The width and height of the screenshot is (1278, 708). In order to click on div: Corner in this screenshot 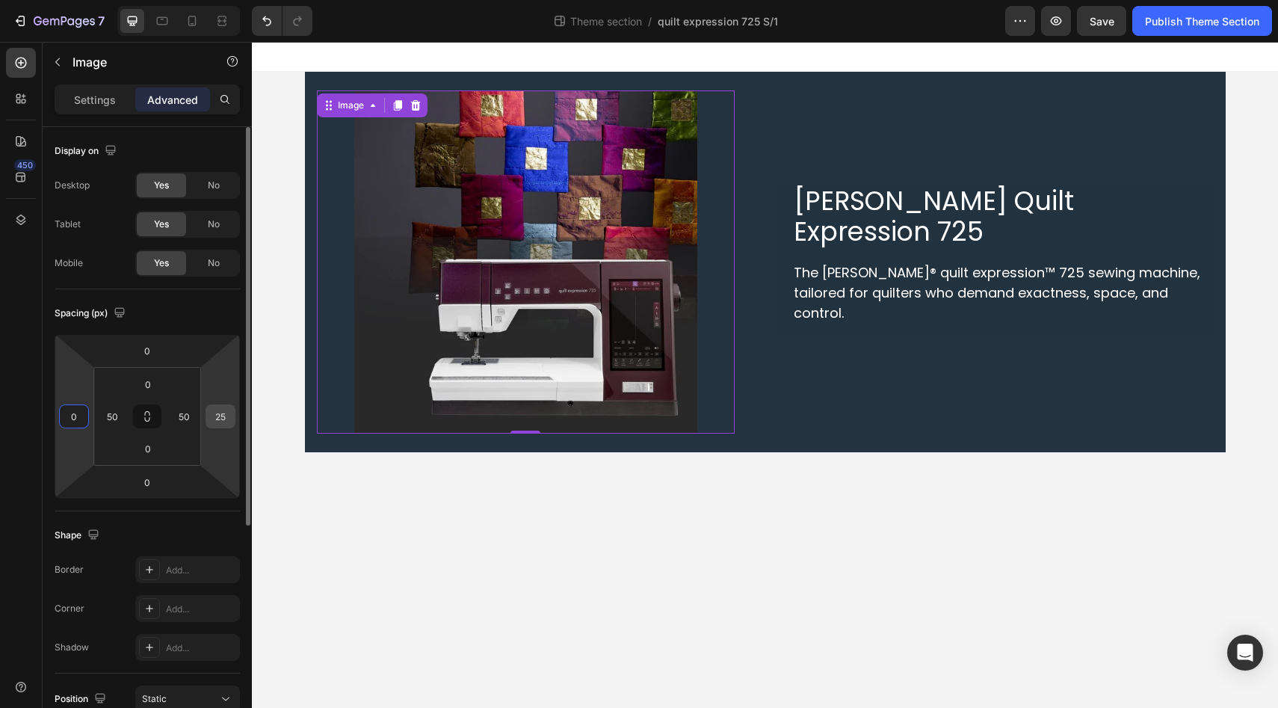, I will do `click(70, 609)`.